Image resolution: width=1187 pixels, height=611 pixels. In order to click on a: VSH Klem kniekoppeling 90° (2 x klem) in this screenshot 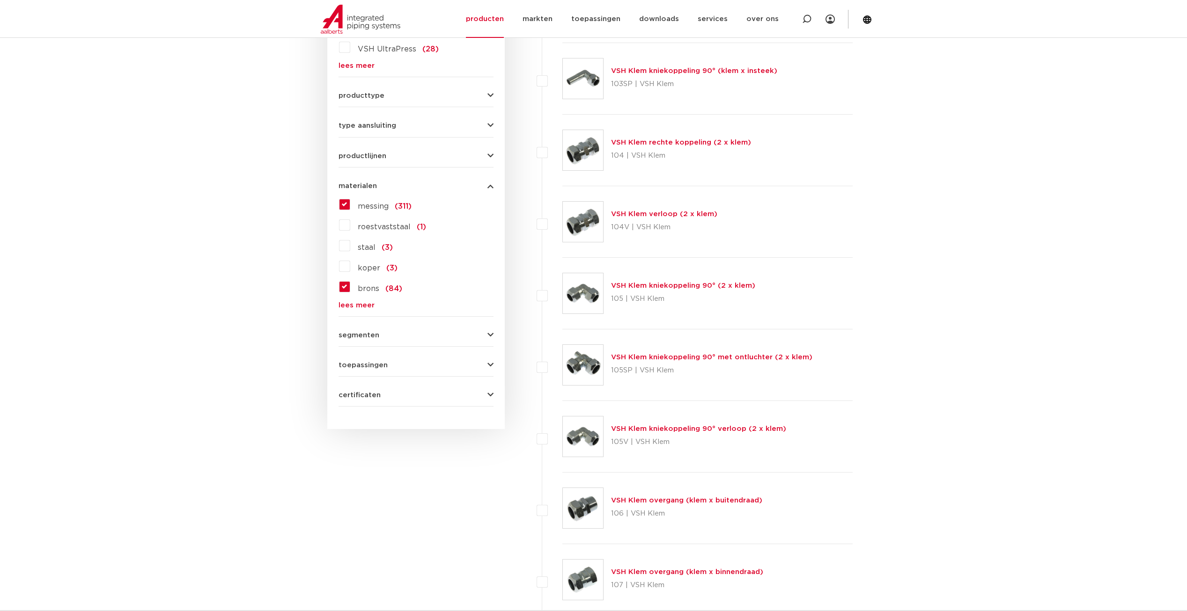, I will do `click(683, 286)`.